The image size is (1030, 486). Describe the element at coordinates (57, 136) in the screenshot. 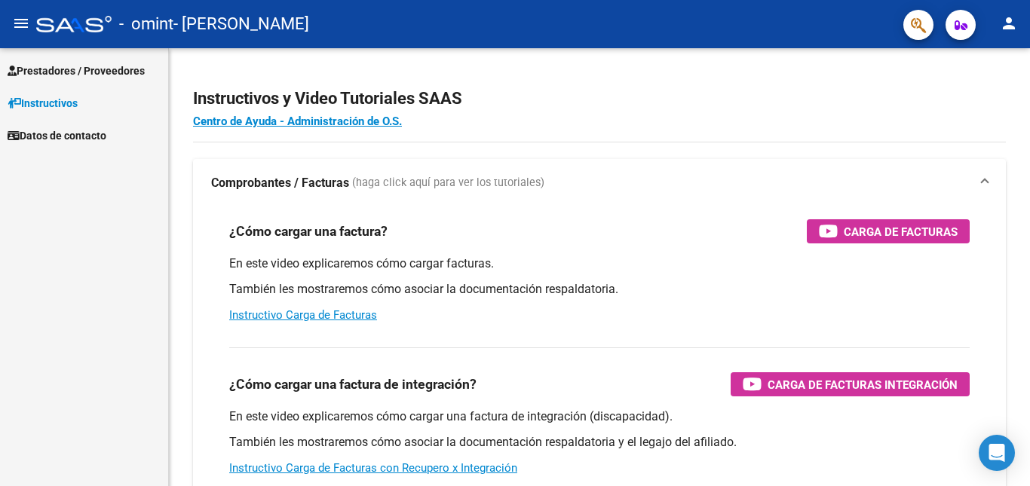

I see `span: Datos de contacto` at that location.